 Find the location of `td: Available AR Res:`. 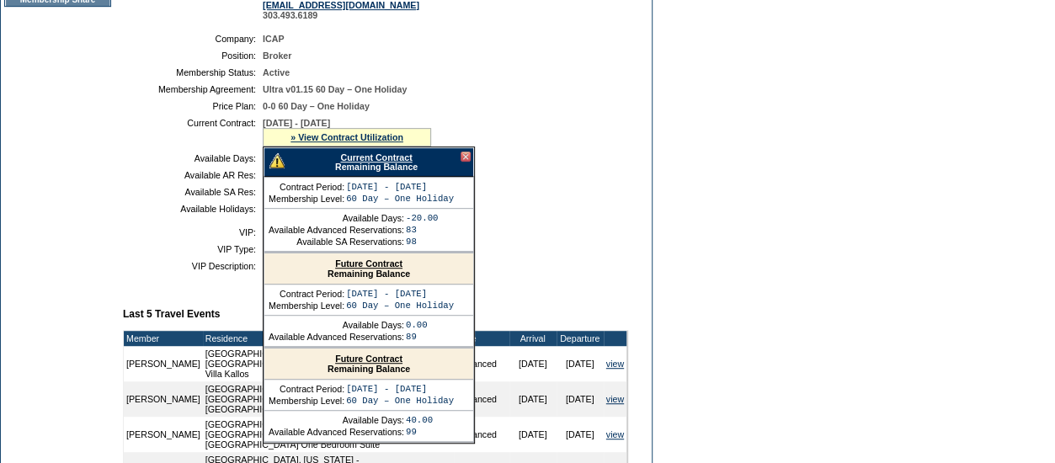

td: Available AR Res: is located at coordinates (193, 175).